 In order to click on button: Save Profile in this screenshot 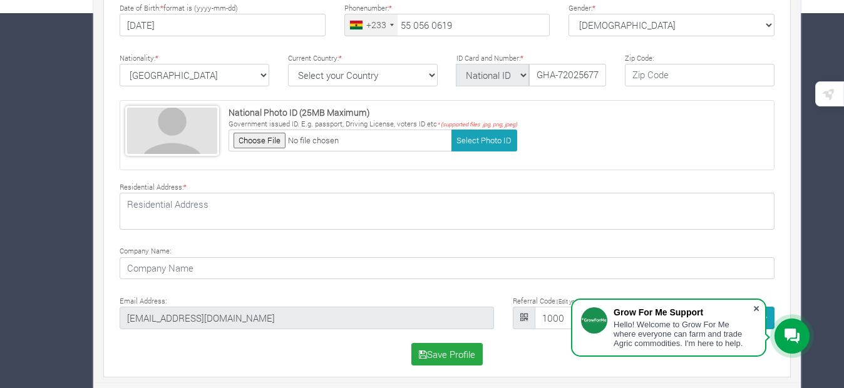, I will do `click(447, 354)`.